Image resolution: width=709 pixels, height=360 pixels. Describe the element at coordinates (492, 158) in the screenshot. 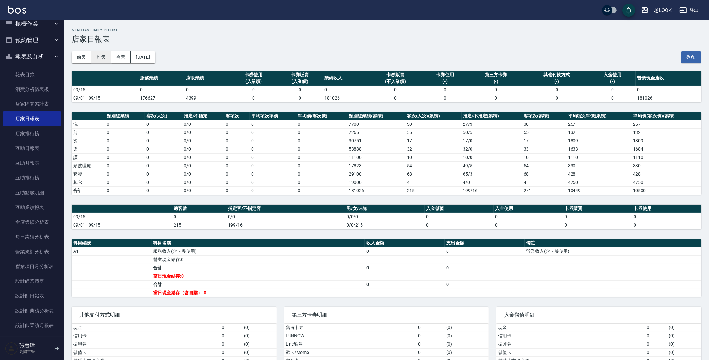

I see `td: 10 / 0` at that location.